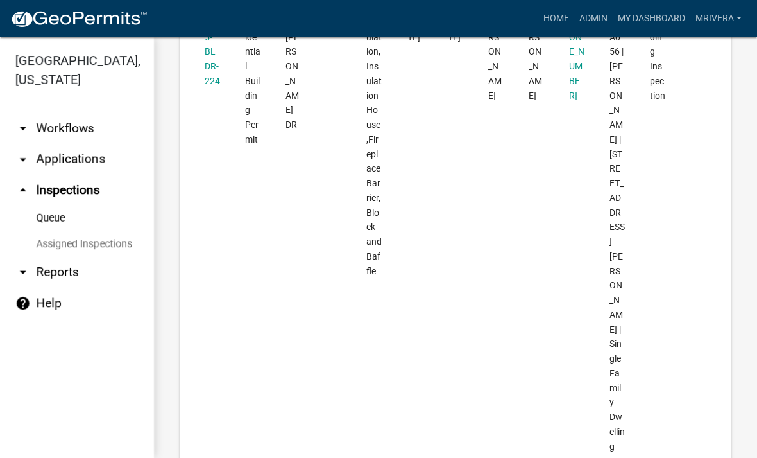 The height and width of the screenshot is (458, 757). I want to click on span: 404-771-8805, so click(577, 59).